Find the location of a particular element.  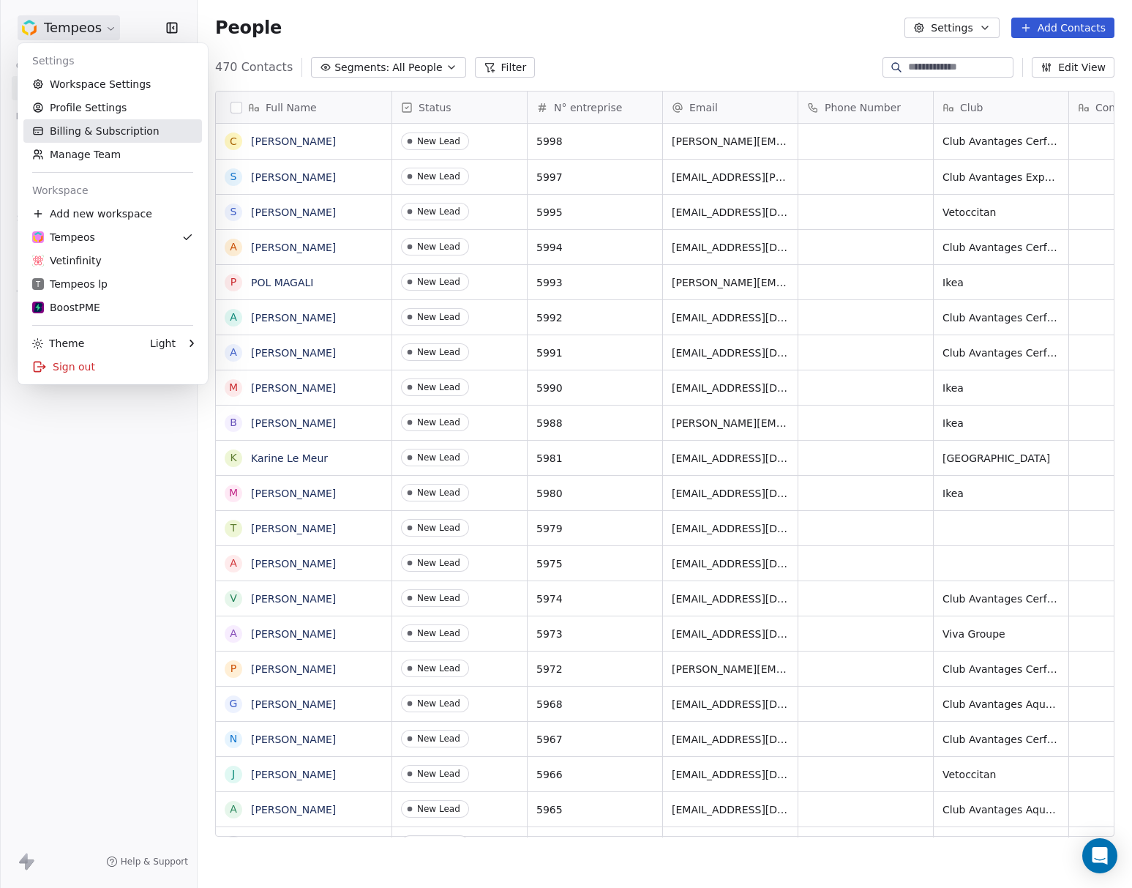

a: Manage Team is located at coordinates (113, 154).